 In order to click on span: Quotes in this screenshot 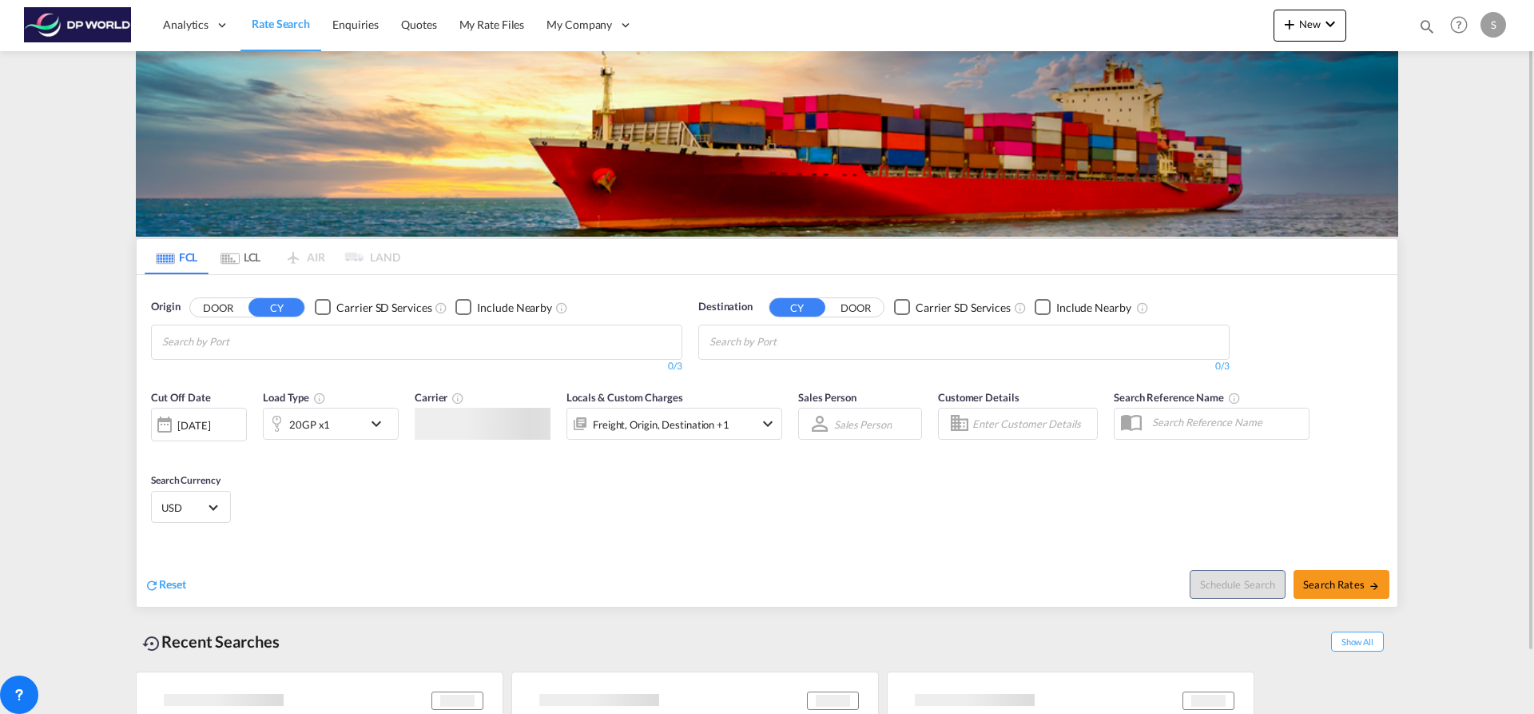, I will do `click(419, 24)`.